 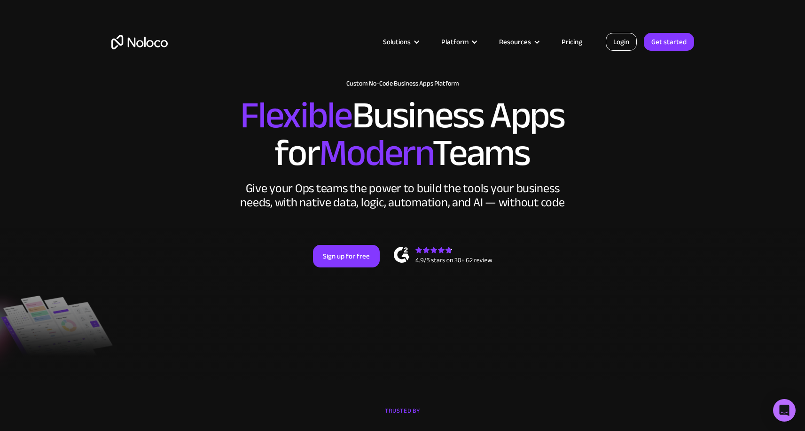 What do you see at coordinates (784, 410) in the screenshot?
I see `div: Open Intercom Messenger` at bounding box center [784, 410].